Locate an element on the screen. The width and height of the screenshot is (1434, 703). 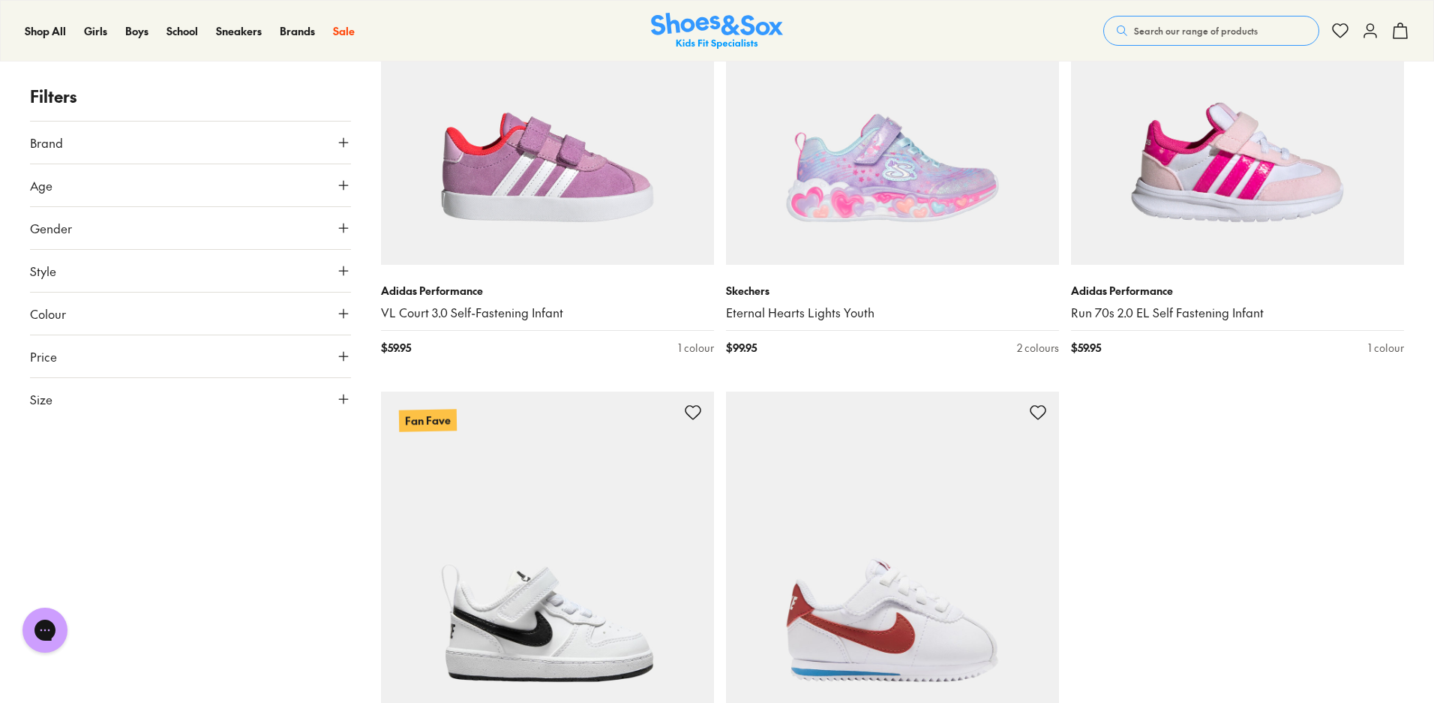
span: Gender is located at coordinates (51, 228).